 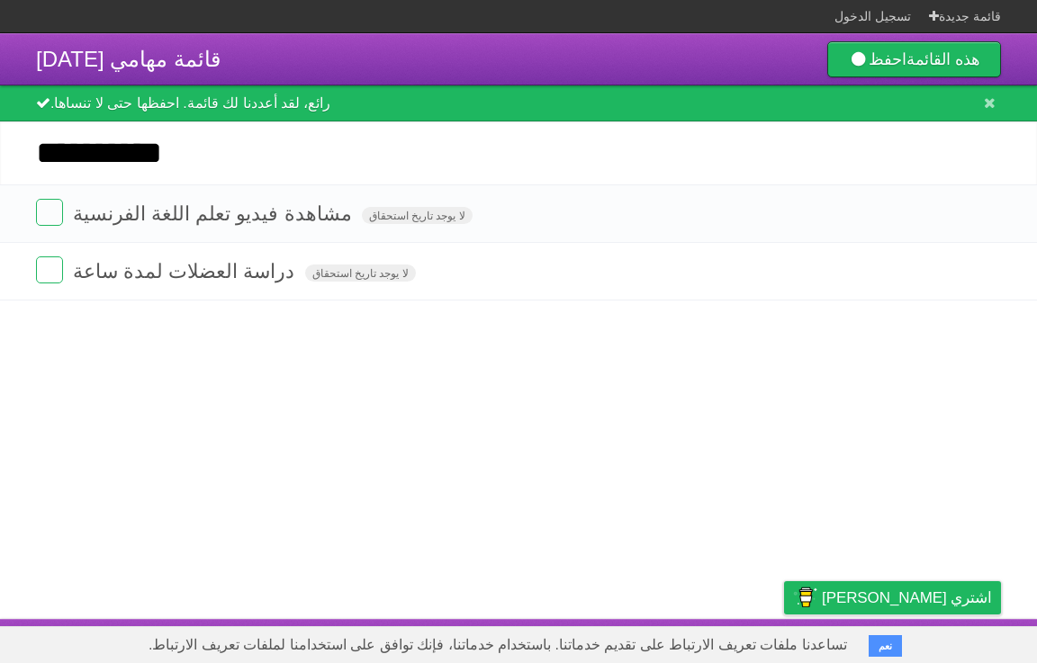 What do you see at coordinates (885, 646) in the screenshot?
I see `button: نعم` at bounding box center [885, 646].